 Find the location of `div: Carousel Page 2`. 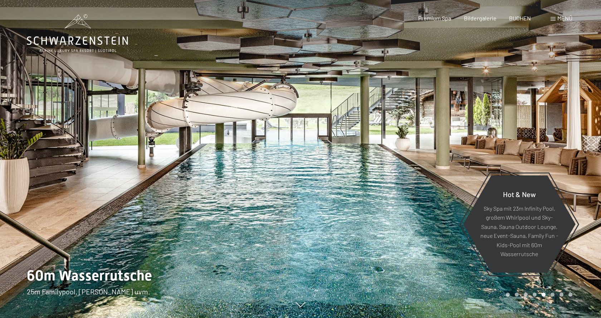

div: Carousel Page 2 is located at coordinates (517, 295).